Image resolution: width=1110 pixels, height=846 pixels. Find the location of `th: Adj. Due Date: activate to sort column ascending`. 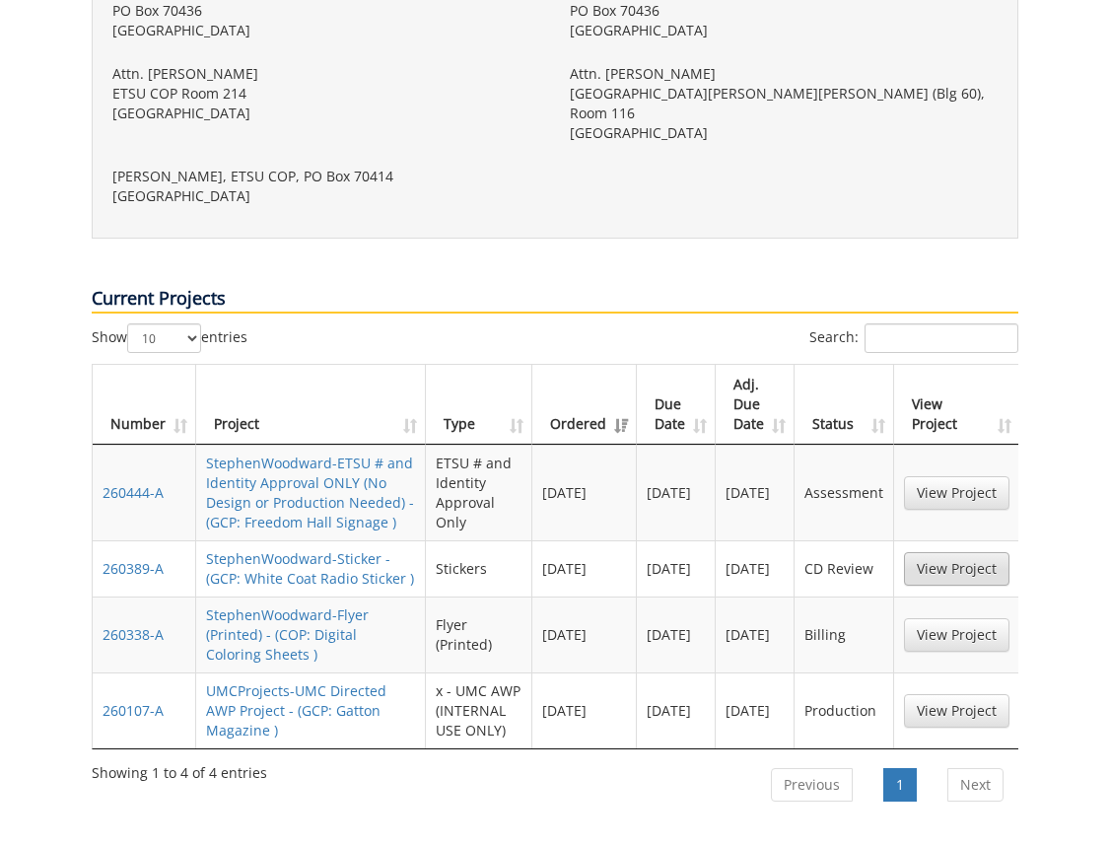

th: Adj. Due Date: activate to sort column ascending is located at coordinates (755, 404).